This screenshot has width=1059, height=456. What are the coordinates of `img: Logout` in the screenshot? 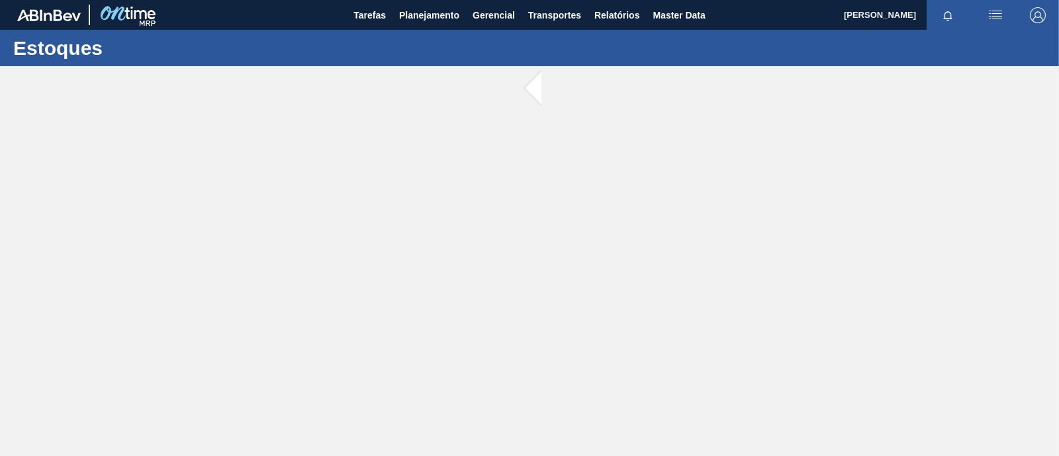 It's located at (1038, 15).